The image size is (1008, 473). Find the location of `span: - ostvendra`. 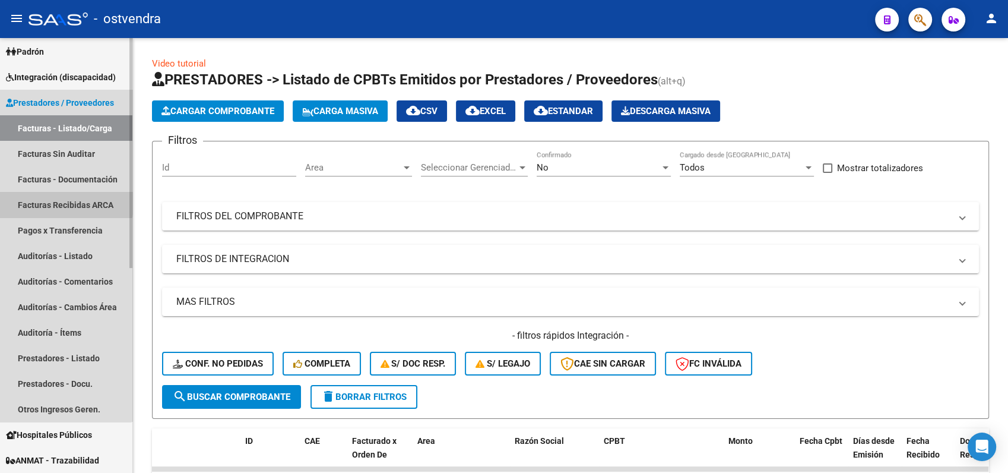

span: - ostvendra is located at coordinates (127, 19).